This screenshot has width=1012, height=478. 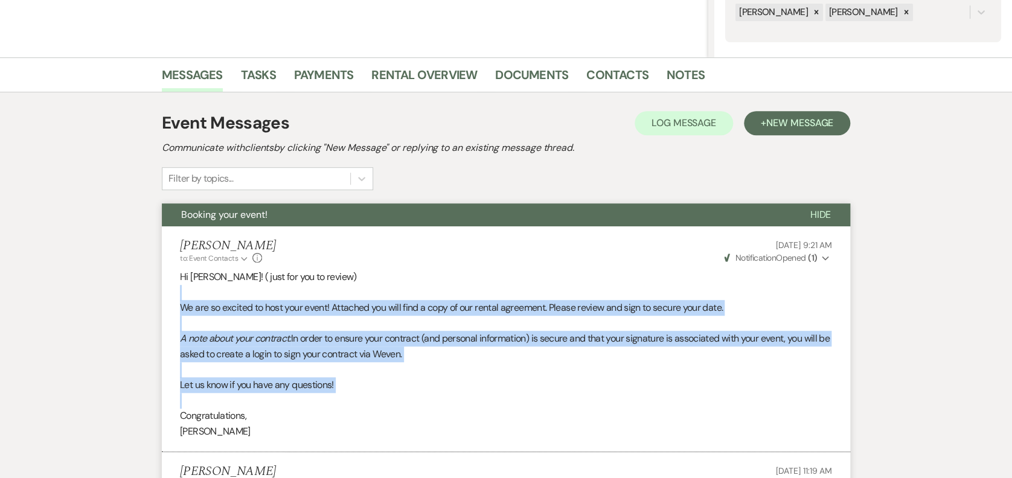 I want to click on button: Booking your event!, so click(x=476, y=215).